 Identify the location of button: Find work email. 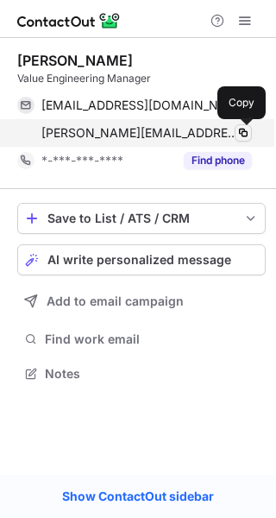
(142, 339).